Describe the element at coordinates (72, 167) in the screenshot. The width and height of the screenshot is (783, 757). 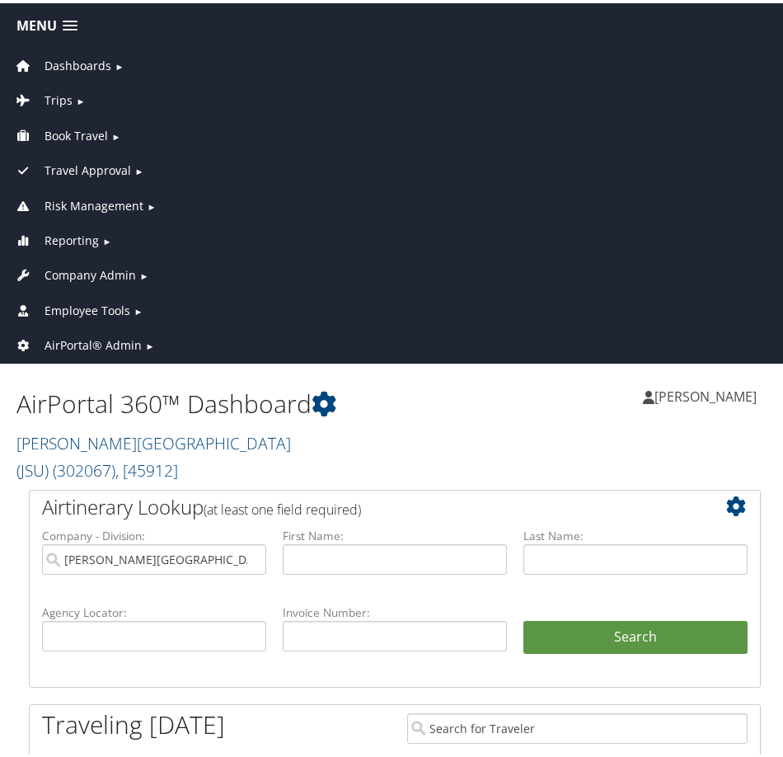
I see `a: Travel Approval` at that location.